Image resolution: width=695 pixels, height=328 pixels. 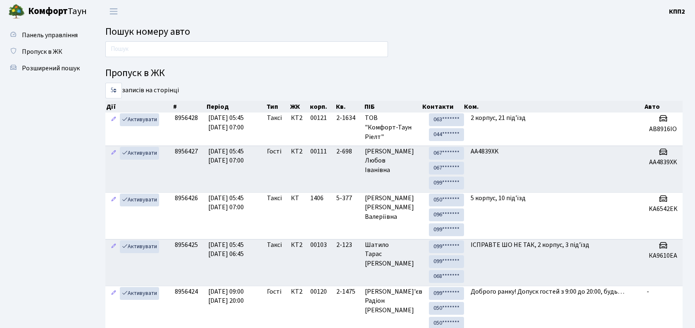 I want to click on span: 5 корпус, 10 під'їзд, so click(x=498, y=198).